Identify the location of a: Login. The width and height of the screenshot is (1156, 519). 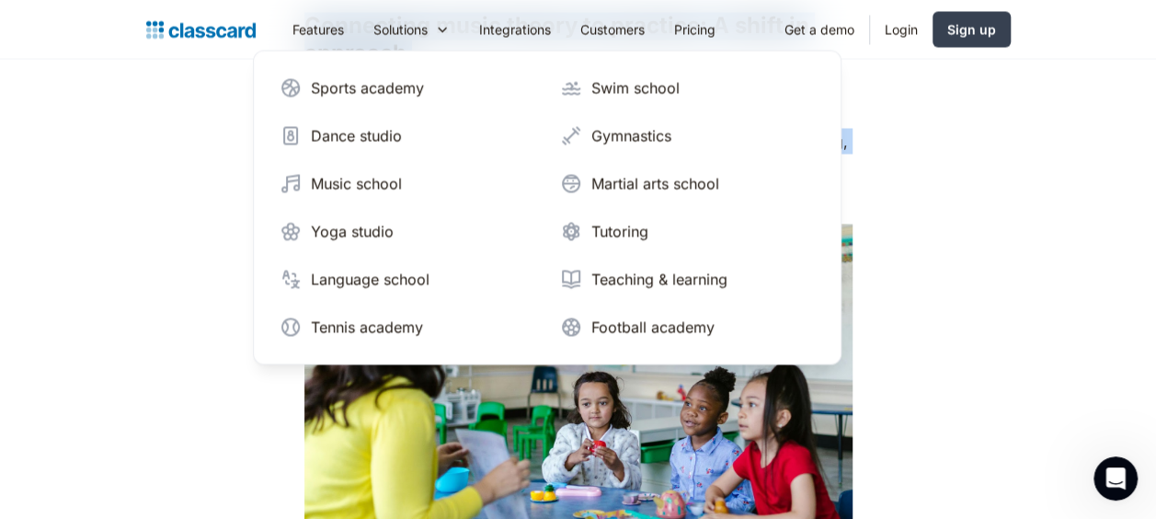
(901, 29).